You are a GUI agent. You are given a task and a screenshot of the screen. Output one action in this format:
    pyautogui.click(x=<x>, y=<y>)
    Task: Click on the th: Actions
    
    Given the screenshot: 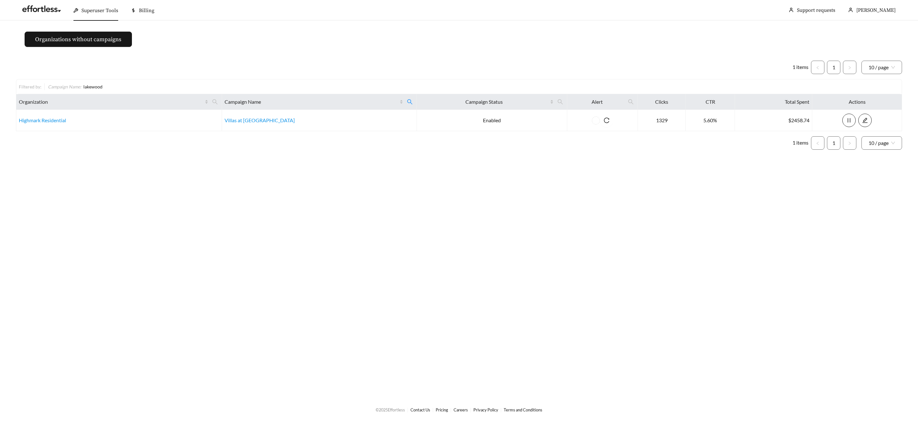 What is the action you would take?
    pyautogui.click(x=857, y=102)
    